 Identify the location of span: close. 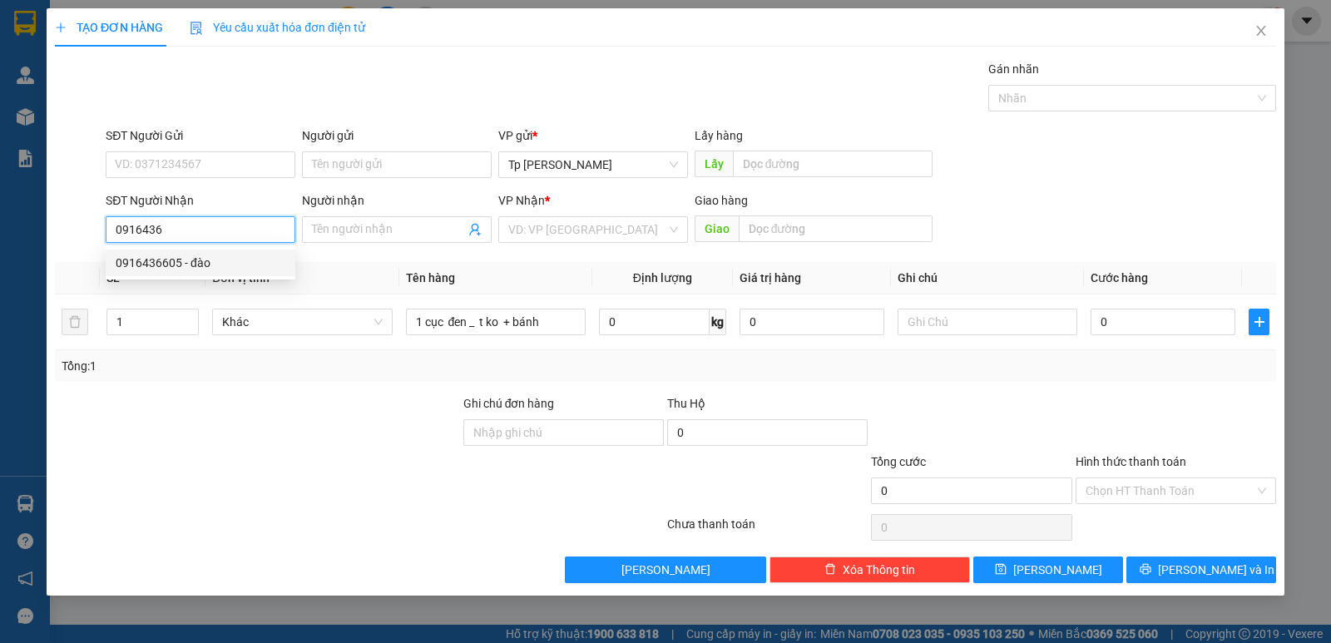
(1261, 31).